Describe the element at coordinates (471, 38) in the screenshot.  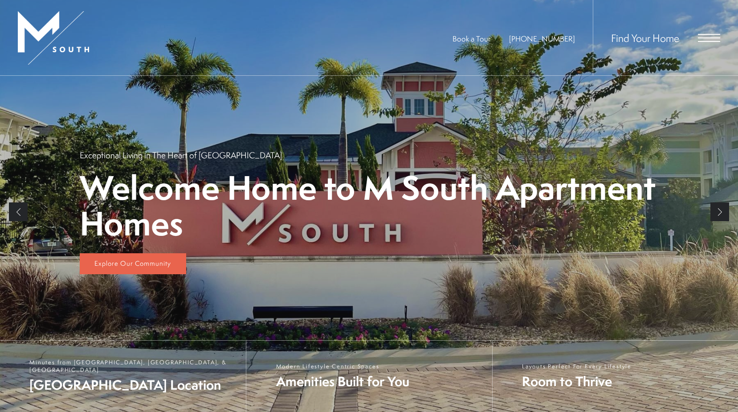
I see `span: Book a Tour` at that location.